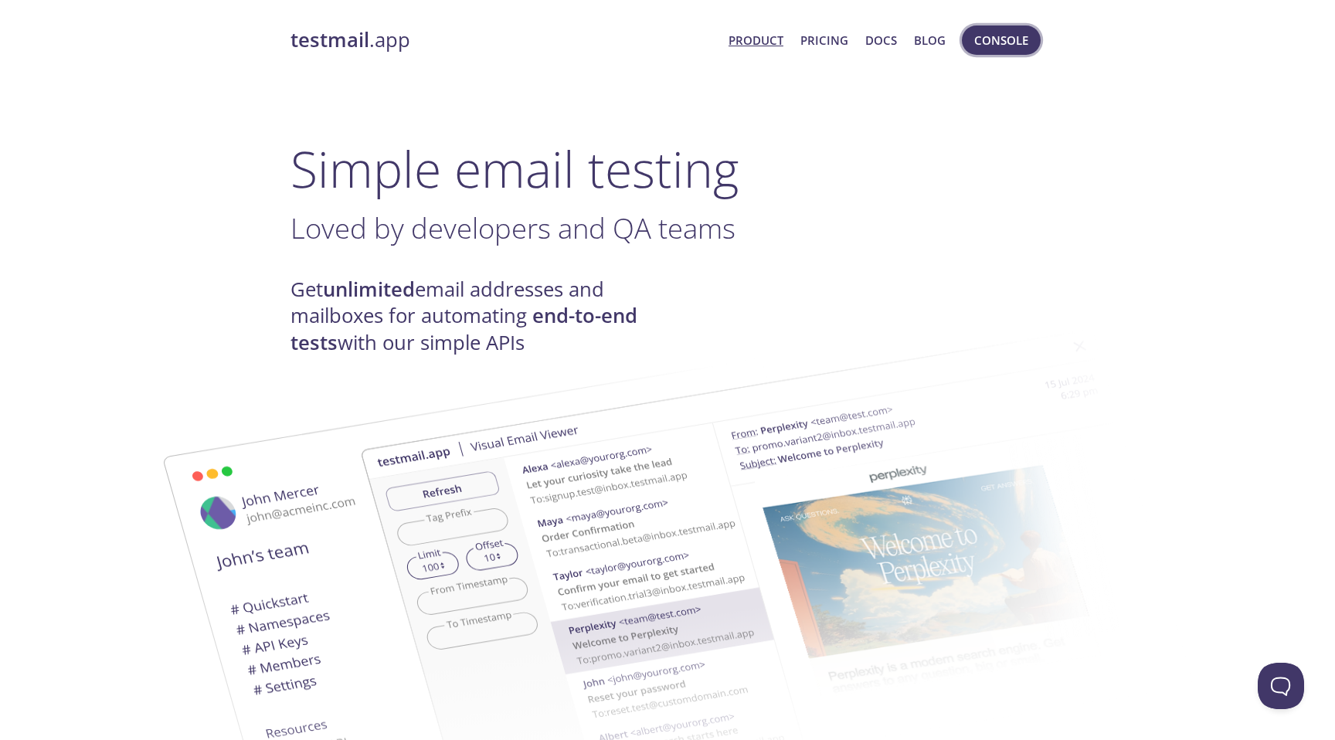  Describe the element at coordinates (1001, 40) in the screenshot. I see `button: Console` at that location.